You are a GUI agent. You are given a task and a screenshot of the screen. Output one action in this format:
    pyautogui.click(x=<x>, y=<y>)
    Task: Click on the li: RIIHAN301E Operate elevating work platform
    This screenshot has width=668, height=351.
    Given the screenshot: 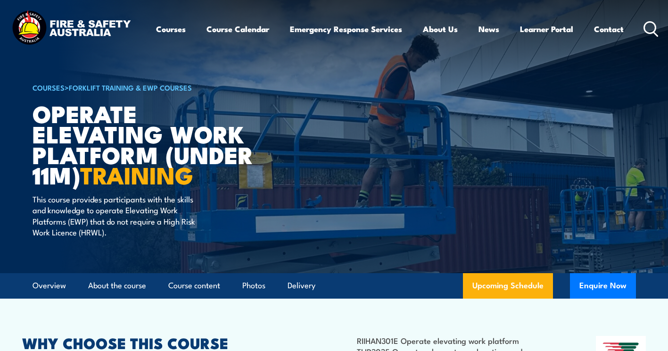 What is the action you would take?
    pyautogui.click(x=453, y=340)
    